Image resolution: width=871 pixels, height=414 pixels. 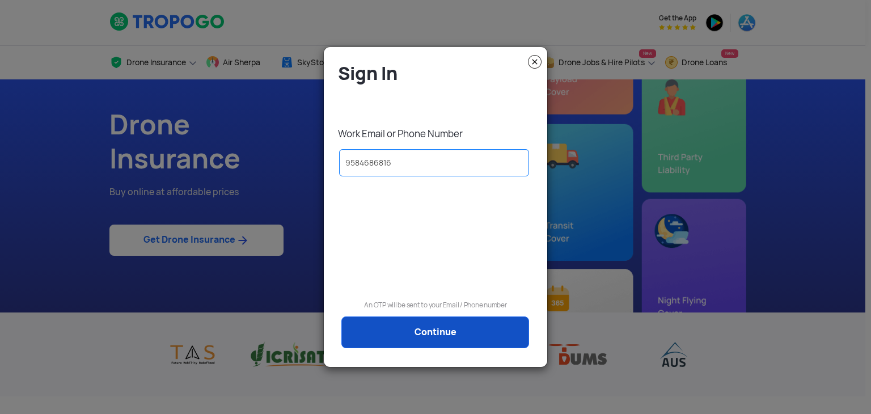 I want to click on img: close, so click(x=535, y=62).